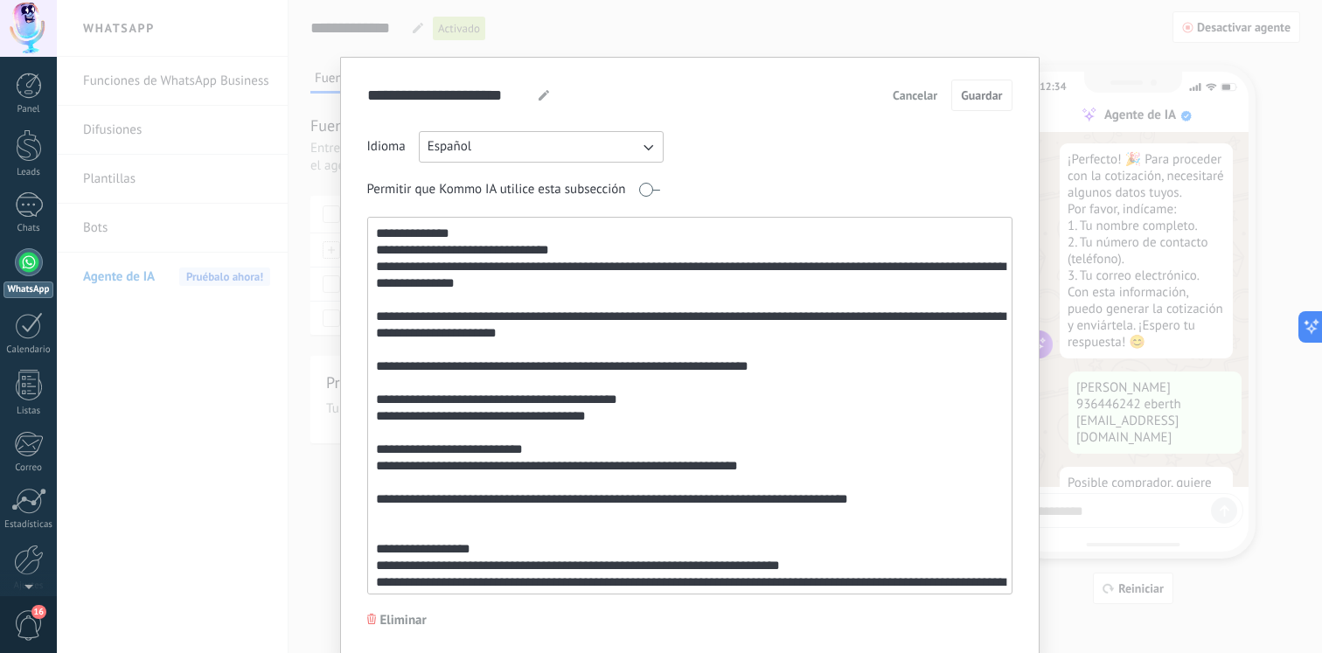 The image size is (1322, 653). What do you see at coordinates (915, 95) in the screenshot?
I see `span: Cancelar` at bounding box center [915, 95].